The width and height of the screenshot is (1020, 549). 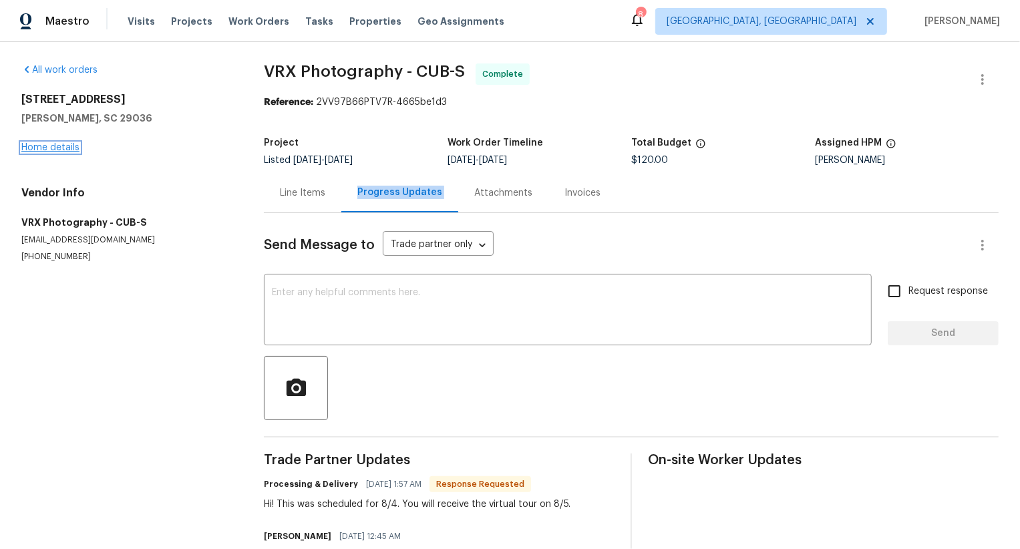 What do you see at coordinates (308, 160) in the screenshot?
I see `span: Listed` at bounding box center [308, 160].